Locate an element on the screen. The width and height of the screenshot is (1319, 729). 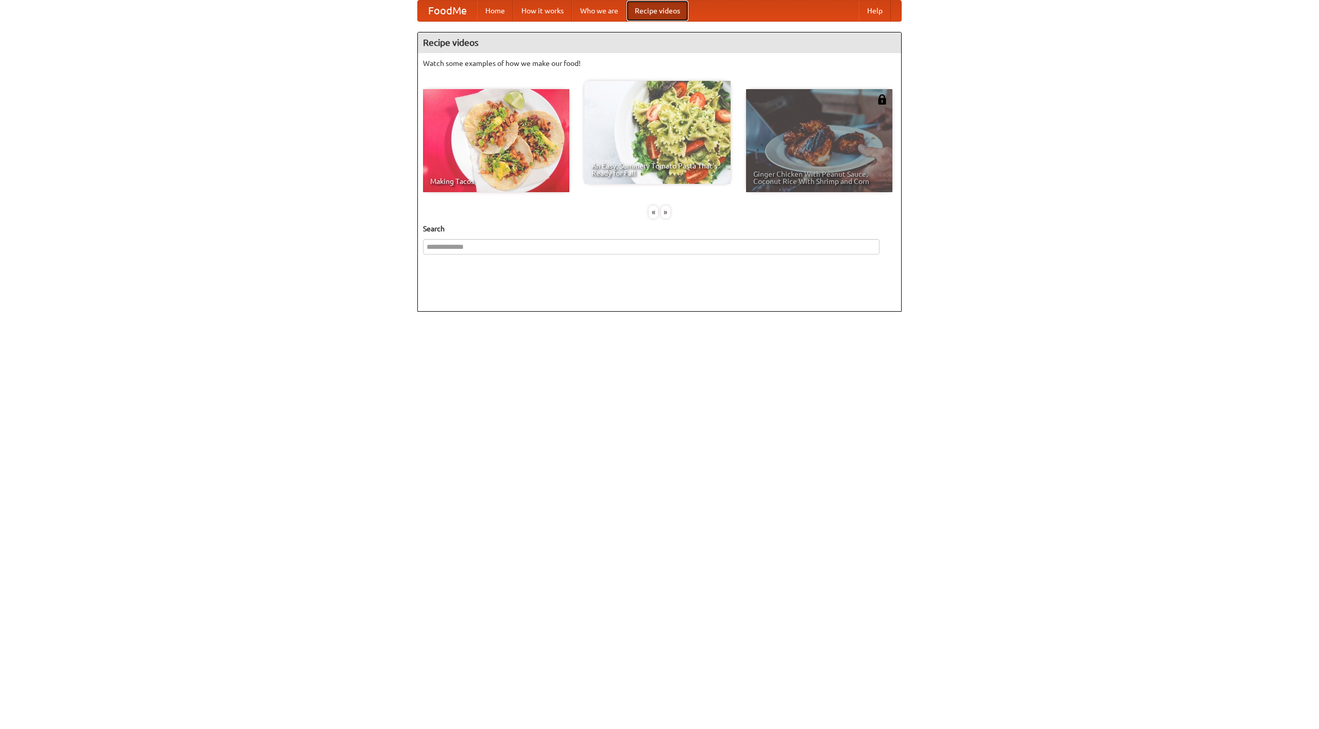
span: An Easy, Summery Tomato Pasta That's Ready for Fall is located at coordinates (658, 170).